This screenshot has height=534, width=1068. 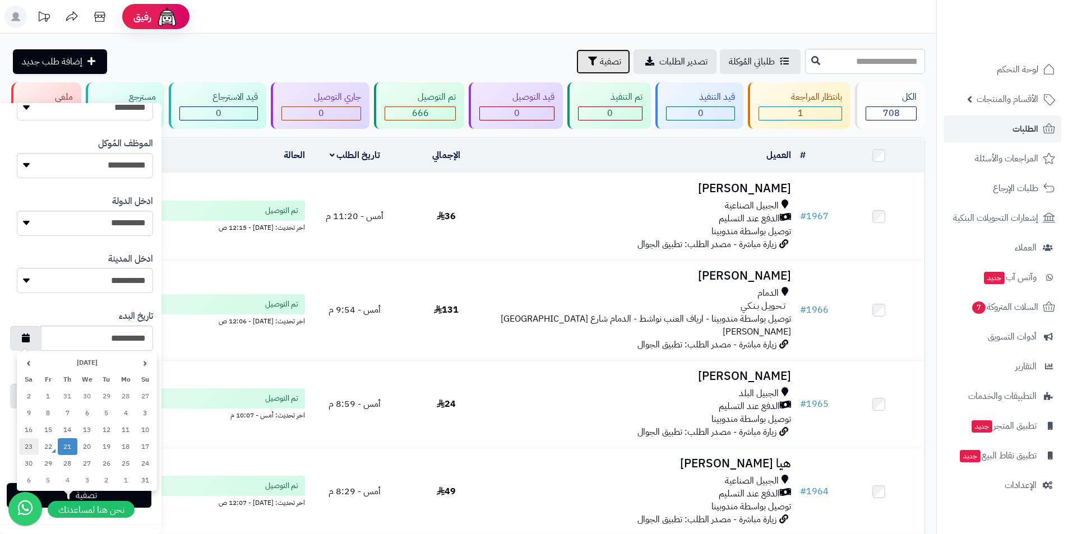 I want to click on td: 22, so click(x=48, y=447).